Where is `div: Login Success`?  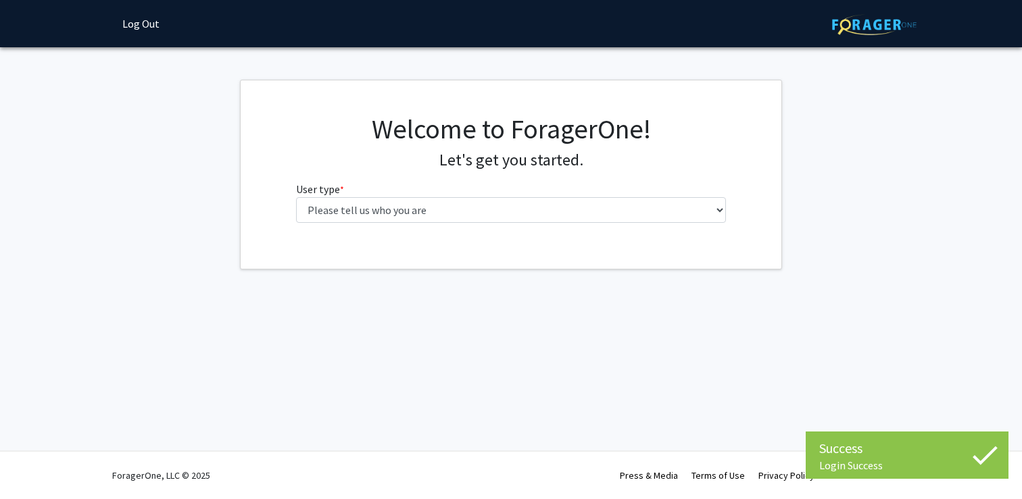
div: Login Success is located at coordinates (907, 466).